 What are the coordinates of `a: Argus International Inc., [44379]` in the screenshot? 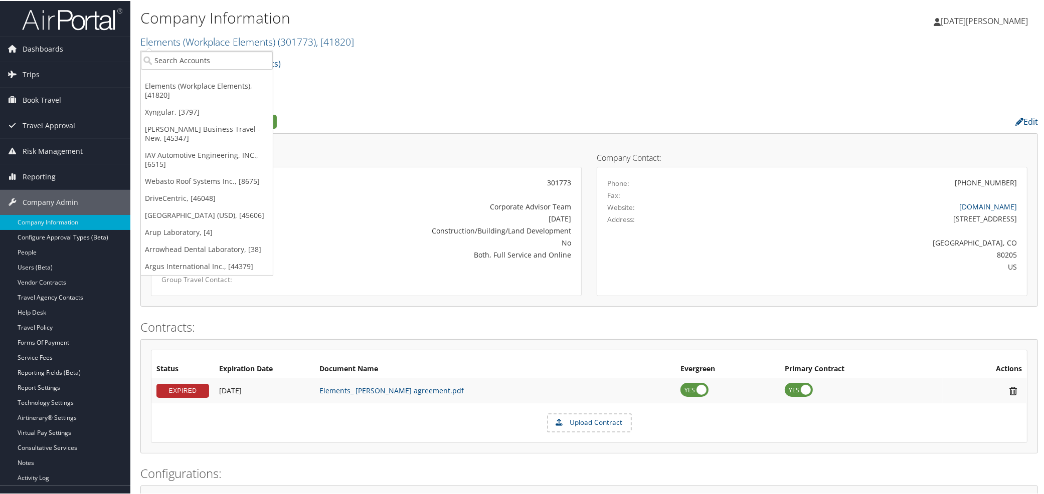 It's located at (206, 266).